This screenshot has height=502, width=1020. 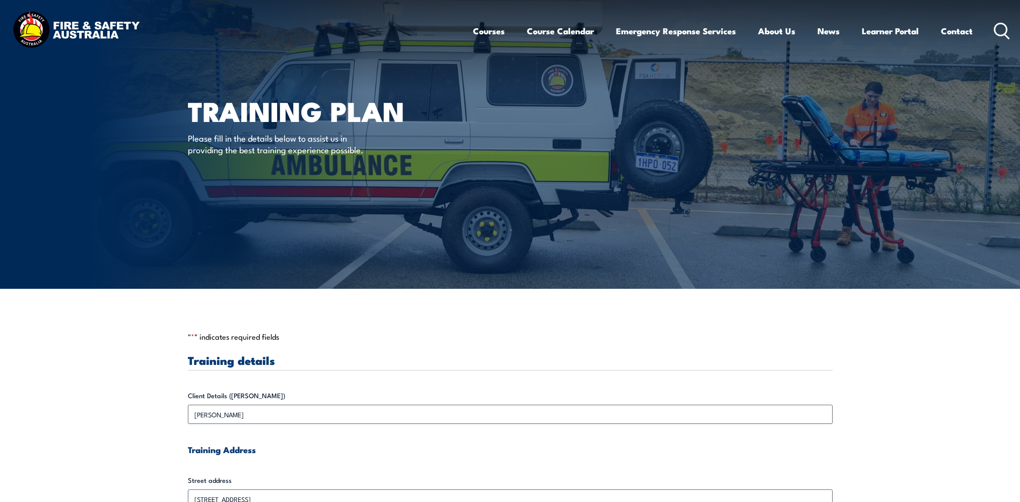 What do you see at coordinates (510, 449) in the screenshot?
I see `h4: Training Address` at bounding box center [510, 449].